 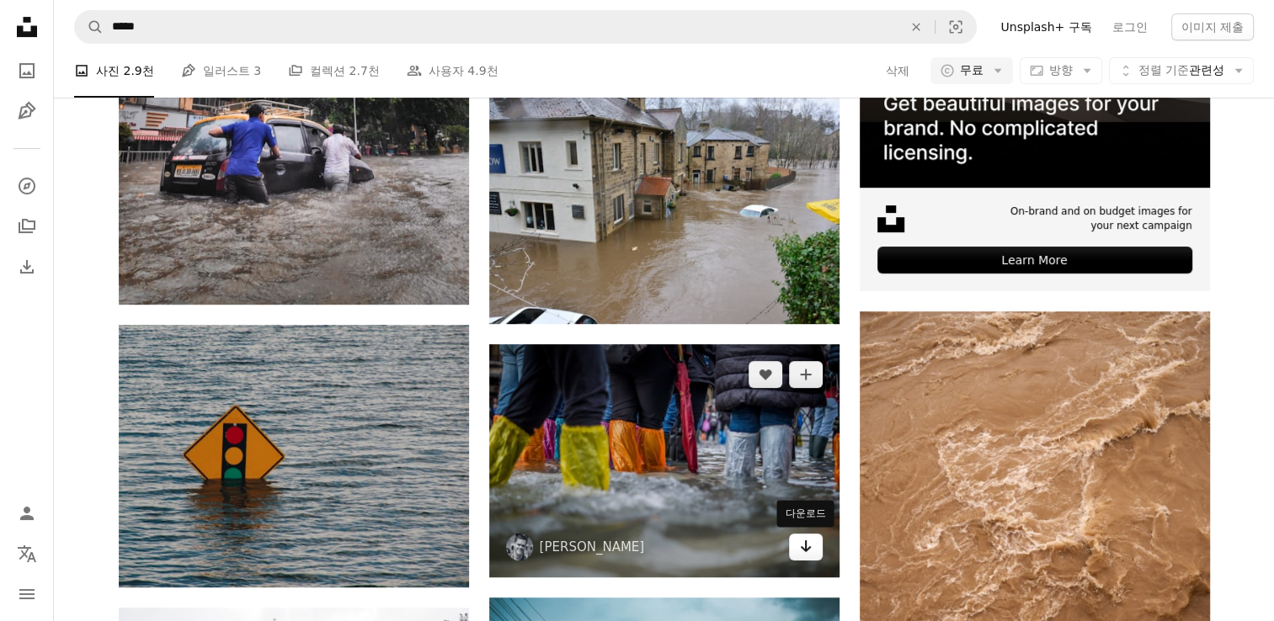 I want to click on button: Unsplash 검색, so click(x=89, y=27).